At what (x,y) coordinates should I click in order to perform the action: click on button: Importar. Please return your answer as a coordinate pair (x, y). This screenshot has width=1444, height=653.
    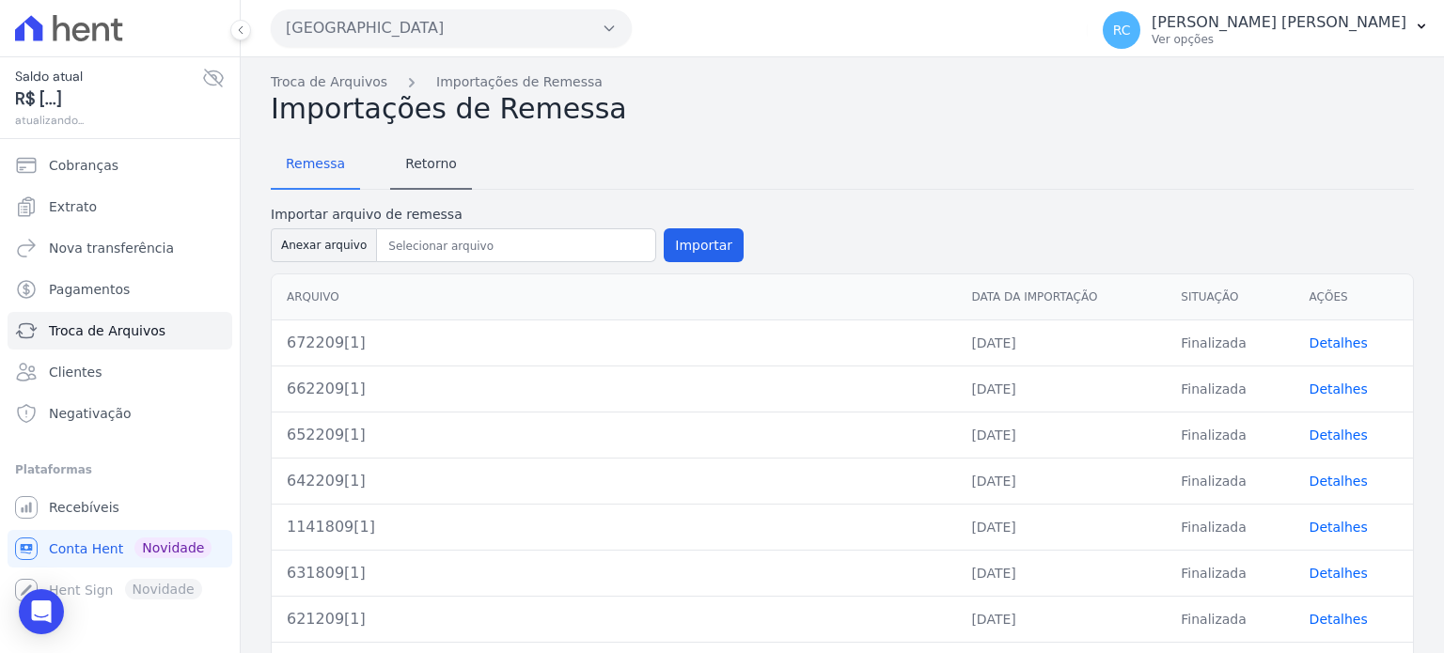
    Looking at the image, I should click on (703, 245).